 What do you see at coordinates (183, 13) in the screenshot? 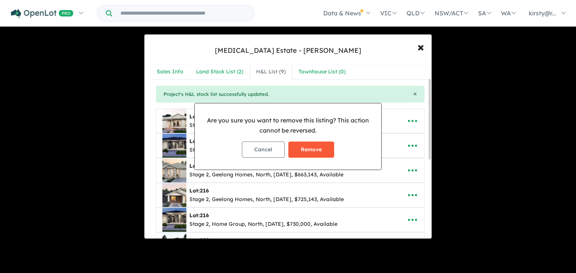
I see `input: Try estate name, suburb, builder or developer` at bounding box center [183, 13].